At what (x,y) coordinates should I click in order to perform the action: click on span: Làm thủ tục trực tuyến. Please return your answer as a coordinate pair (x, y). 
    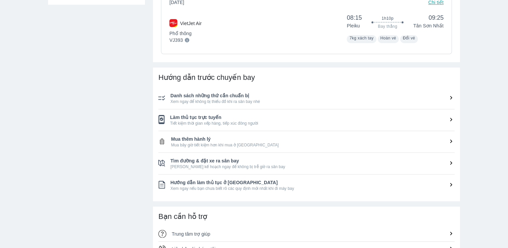
    Looking at the image, I should click on (312, 117).